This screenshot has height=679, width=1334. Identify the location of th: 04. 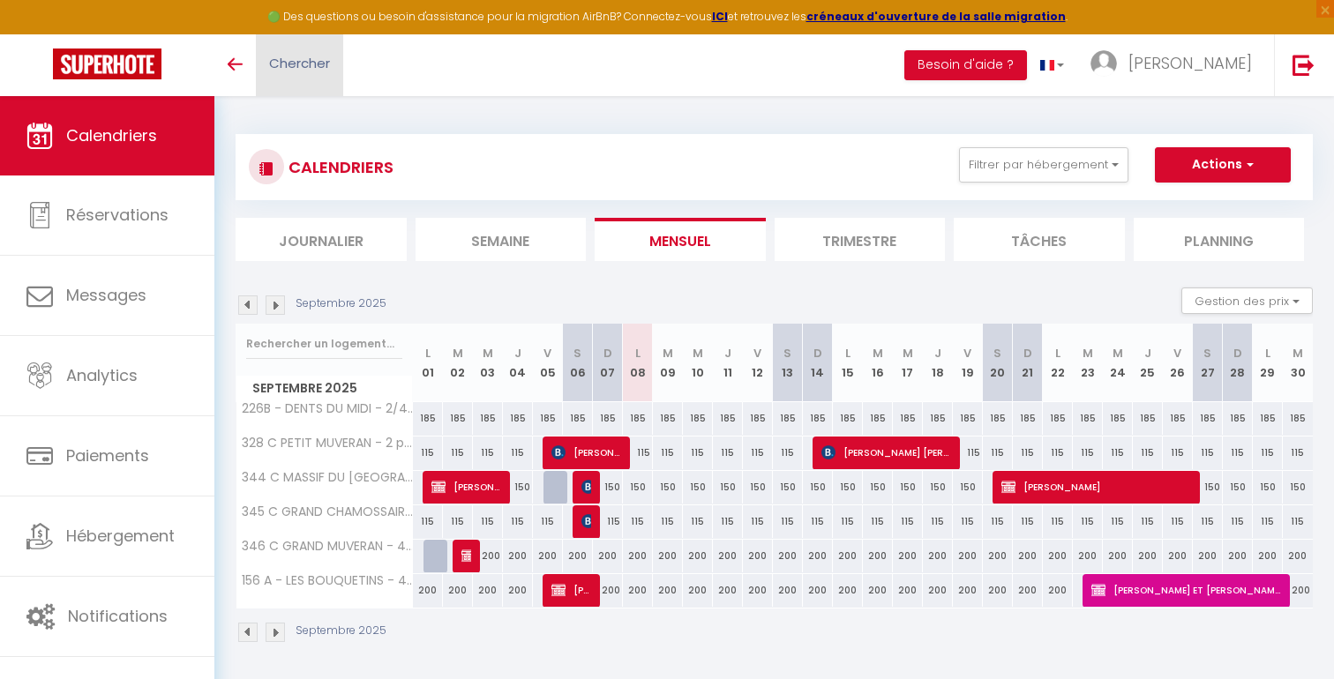
(518, 363).